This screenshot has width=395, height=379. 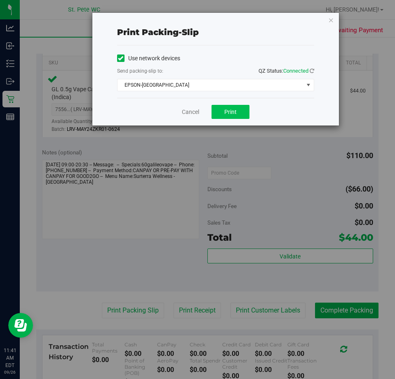 I want to click on span: QZ Status:, so click(x=286, y=71).